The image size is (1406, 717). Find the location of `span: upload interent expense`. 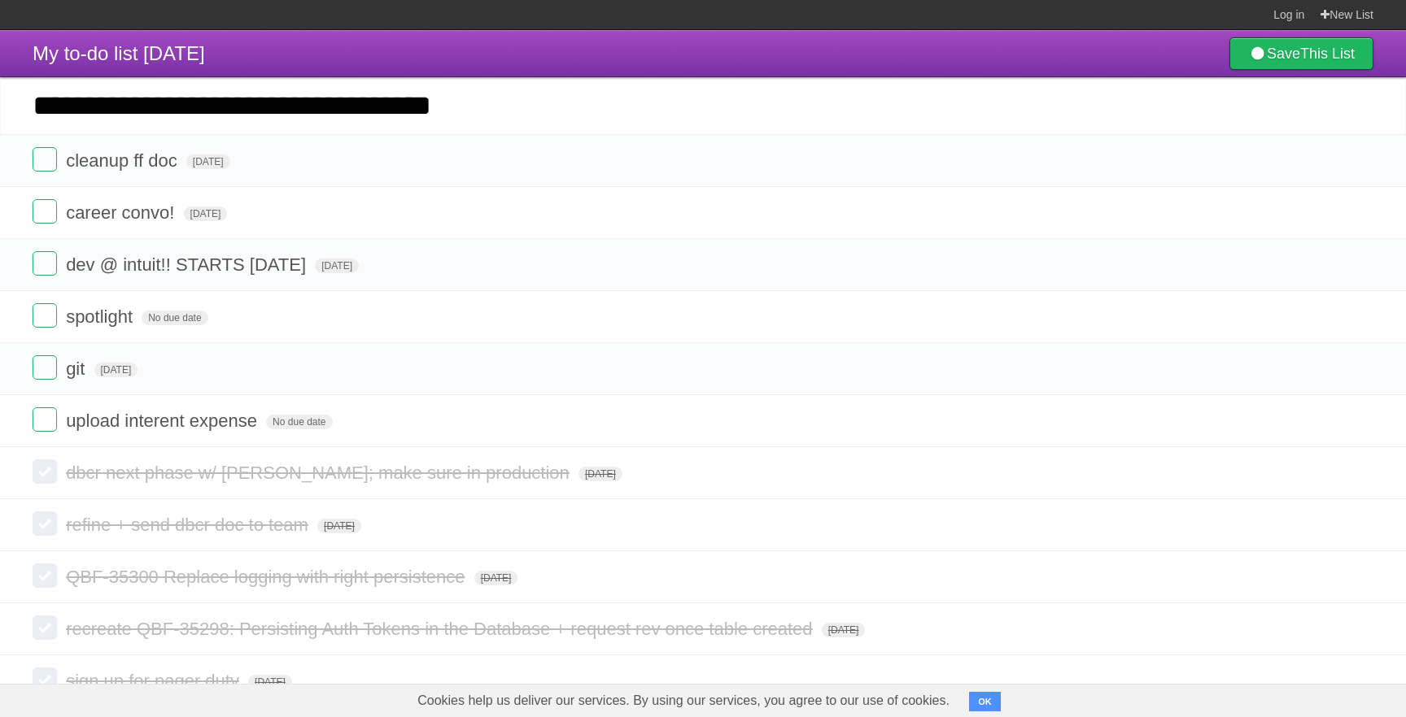

span: upload interent expense is located at coordinates (163, 421).